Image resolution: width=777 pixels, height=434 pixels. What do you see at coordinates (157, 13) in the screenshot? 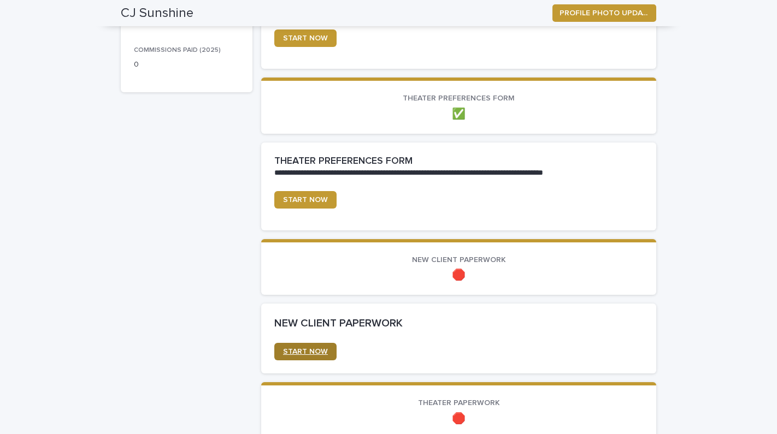
I see `h2: CJ Sunshine` at bounding box center [157, 13].